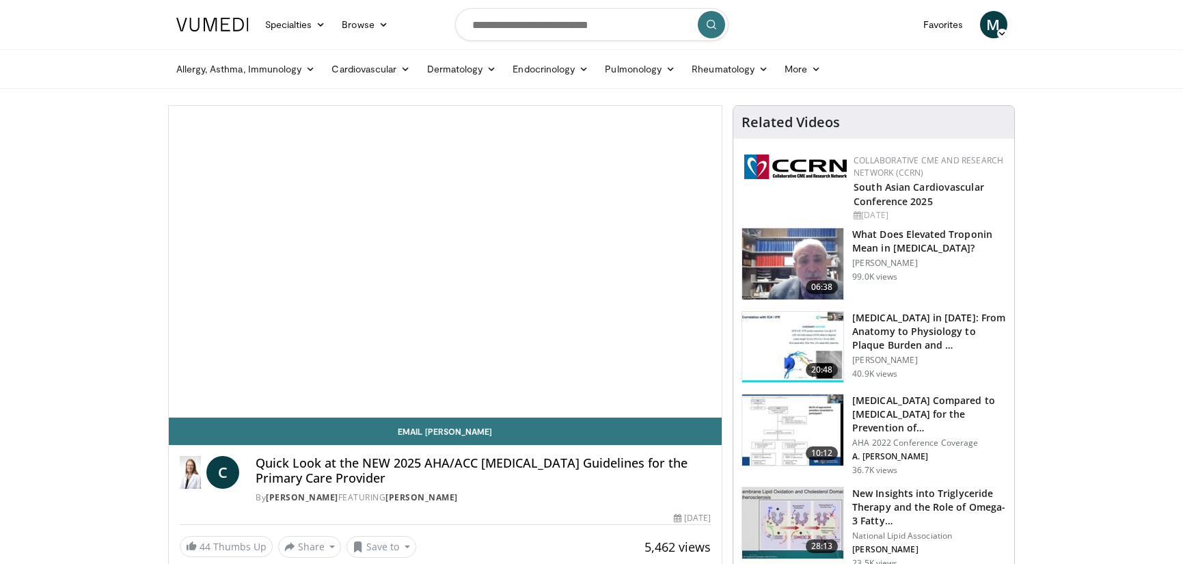 The width and height of the screenshot is (1183, 564). What do you see at coordinates (929, 443) in the screenshot?
I see `p: AHA 2022 Conference Coverage` at bounding box center [929, 443].